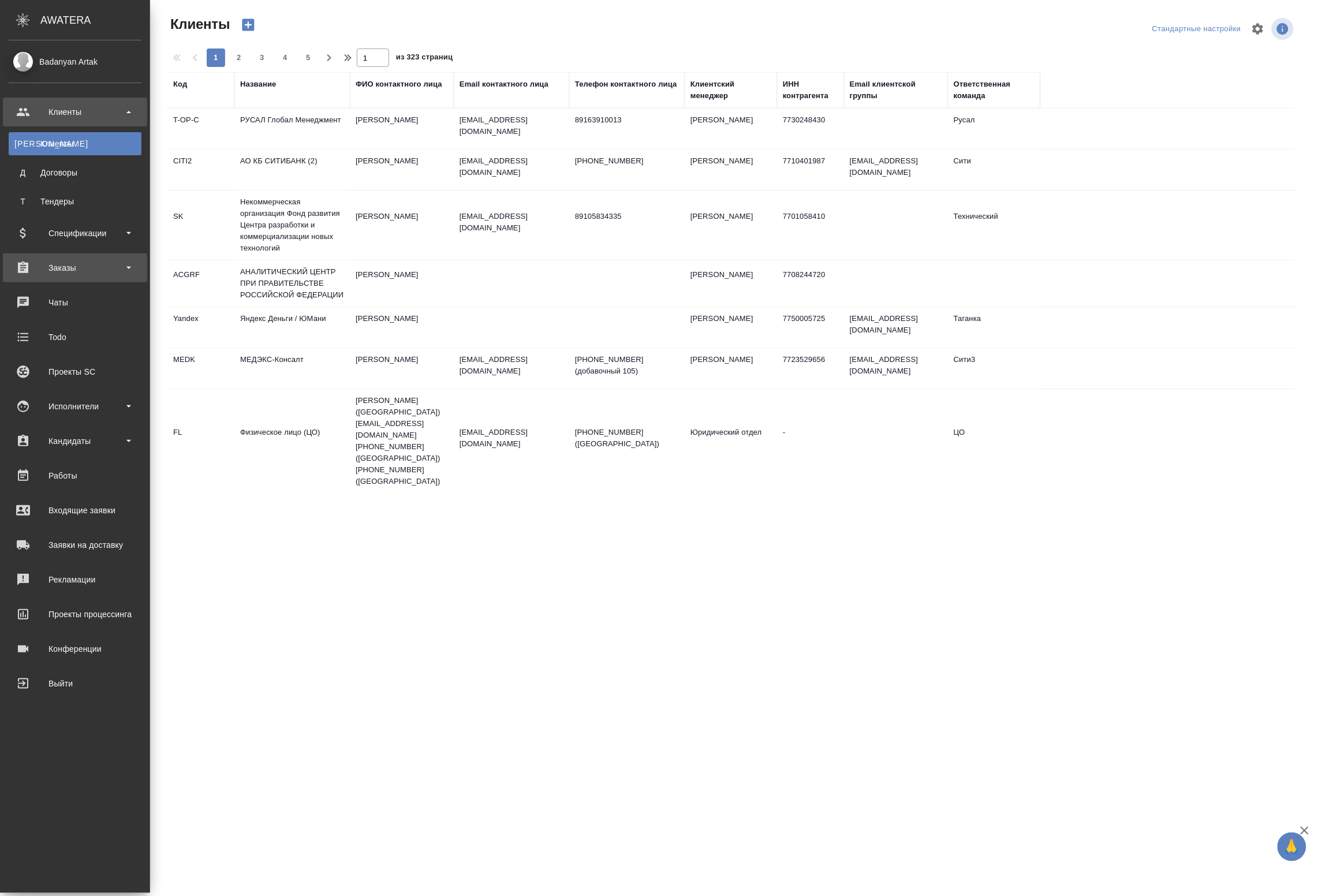  What do you see at coordinates (95, 21) in the screenshot?
I see `div: AWATERA` at bounding box center [95, 21].